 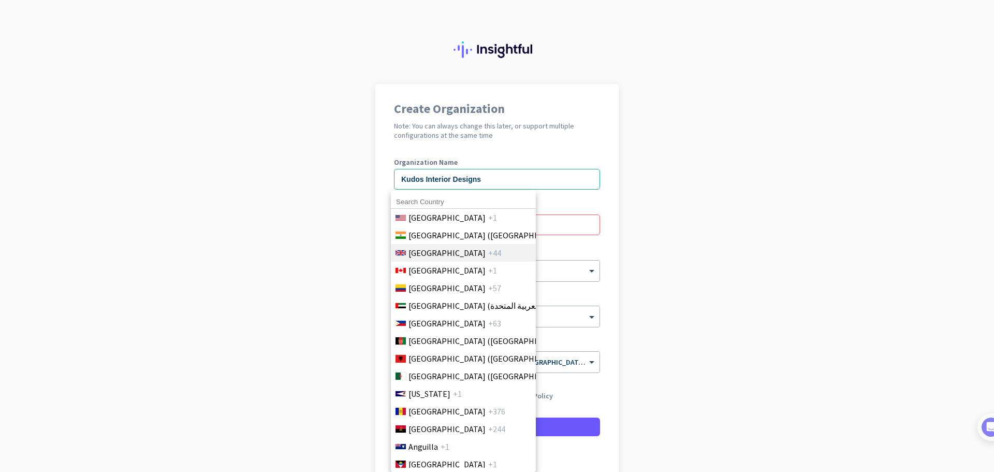 I want to click on span: Anguilla, so click(x=423, y=446).